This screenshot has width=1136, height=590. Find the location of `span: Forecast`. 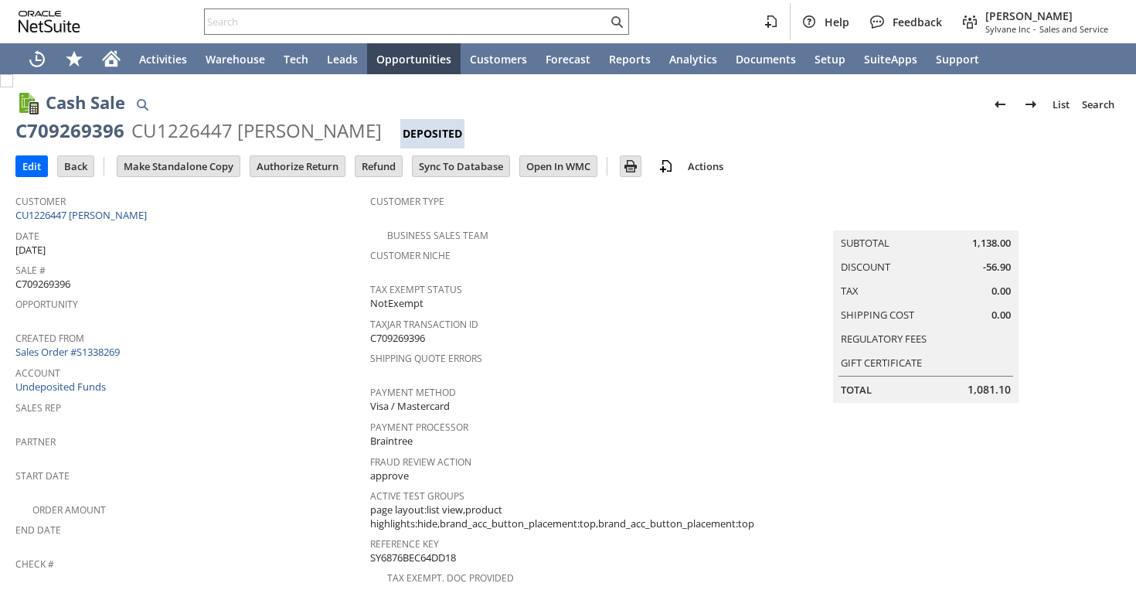

span: Forecast is located at coordinates (568, 59).